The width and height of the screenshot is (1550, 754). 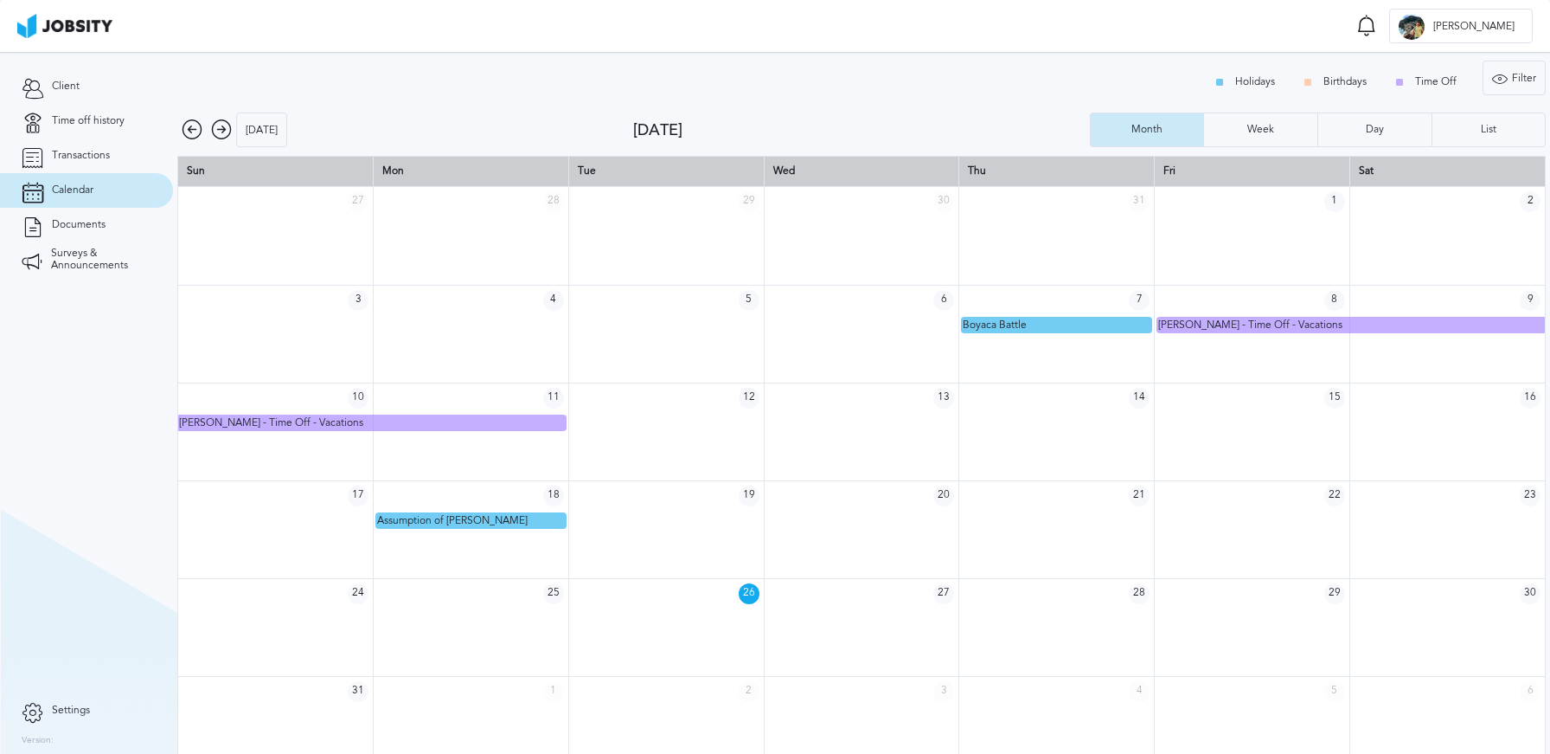 I want to click on span: 25, so click(x=554, y=594).